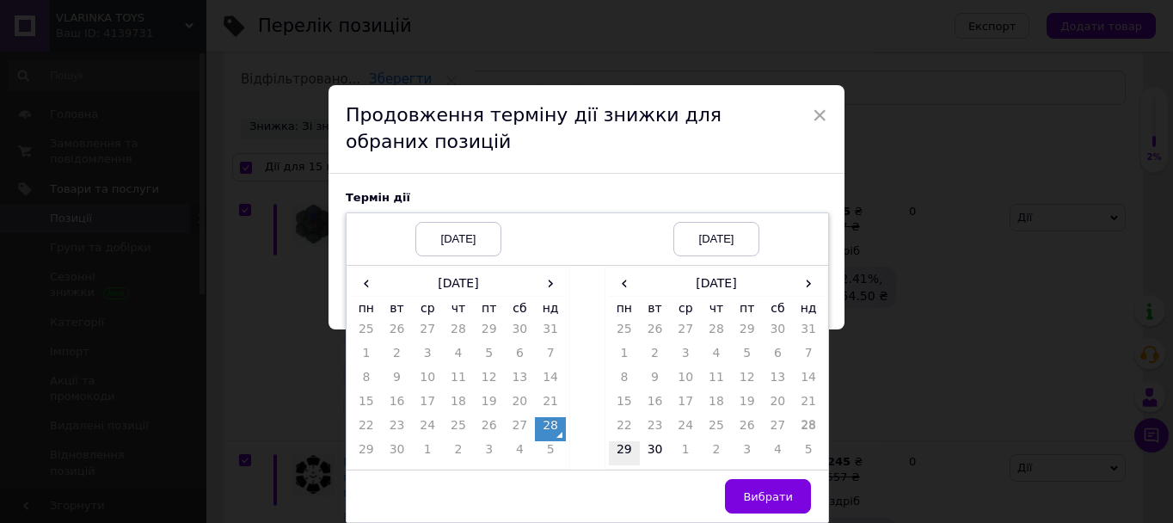  I want to click on button: Вибрати, so click(768, 496).